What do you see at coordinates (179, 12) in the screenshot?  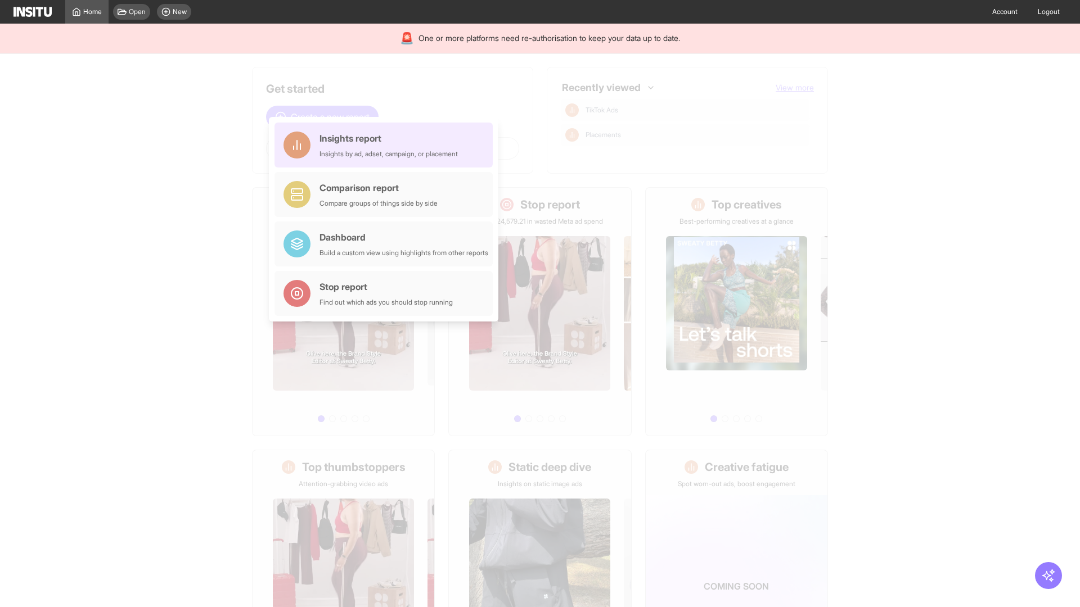 I see `span: New` at bounding box center [179, 12].